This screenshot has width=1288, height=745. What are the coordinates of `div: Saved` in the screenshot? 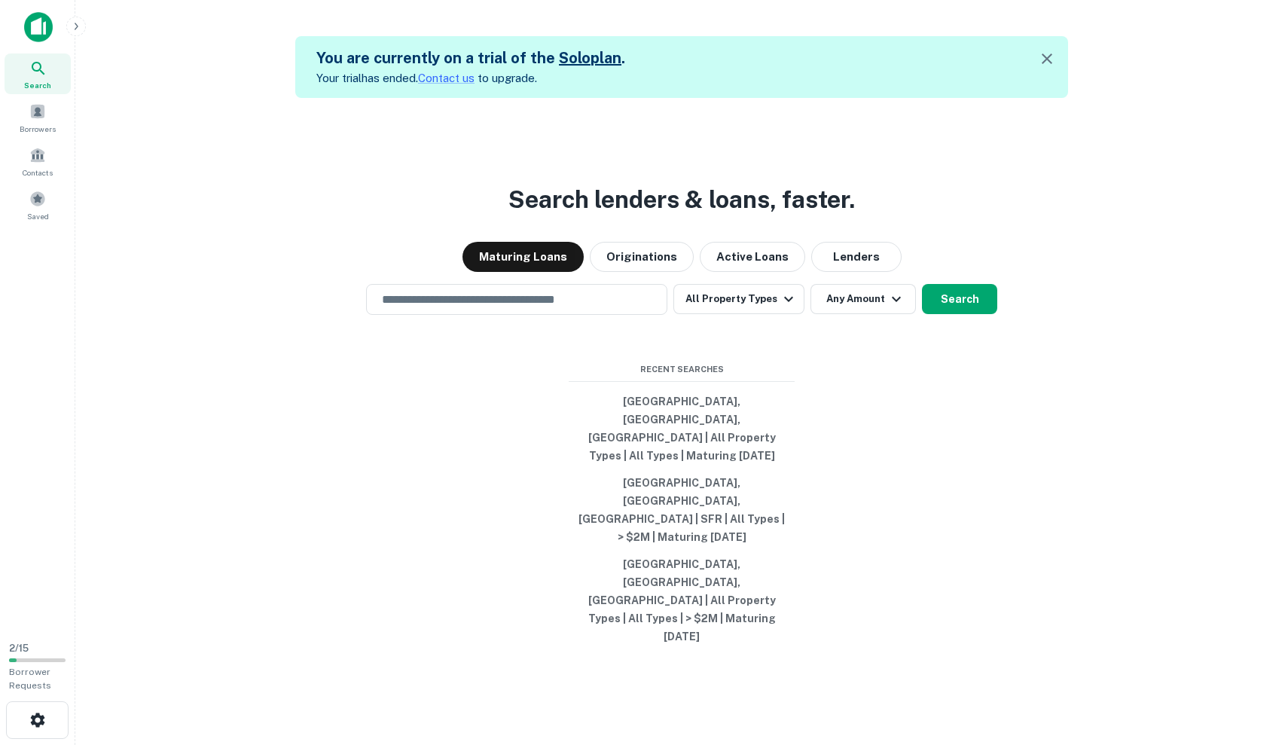 It's located at (38, 205).